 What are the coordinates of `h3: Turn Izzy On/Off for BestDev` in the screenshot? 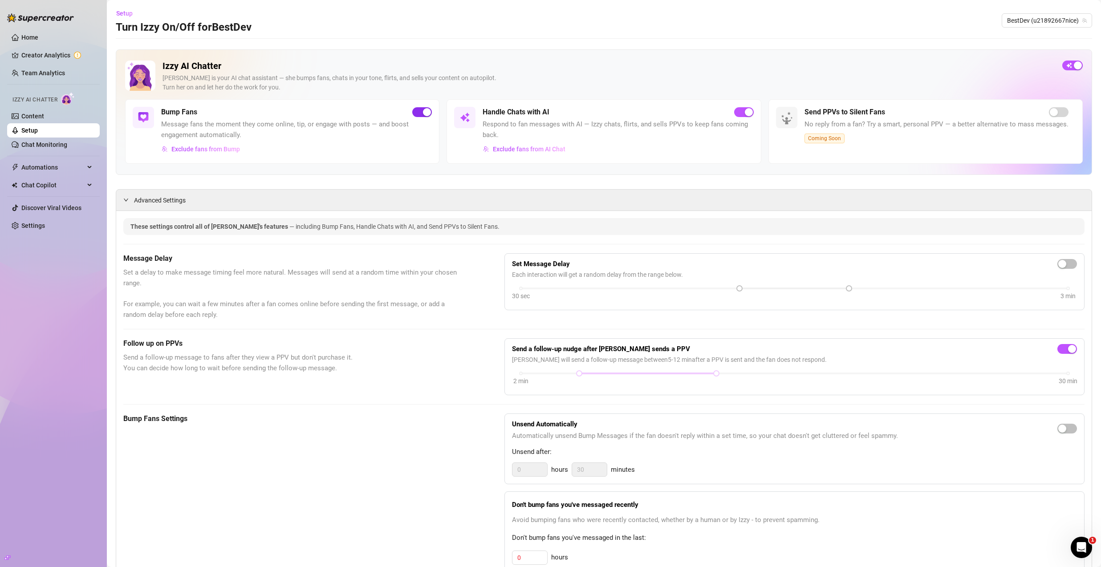 It's located at (183, 28).